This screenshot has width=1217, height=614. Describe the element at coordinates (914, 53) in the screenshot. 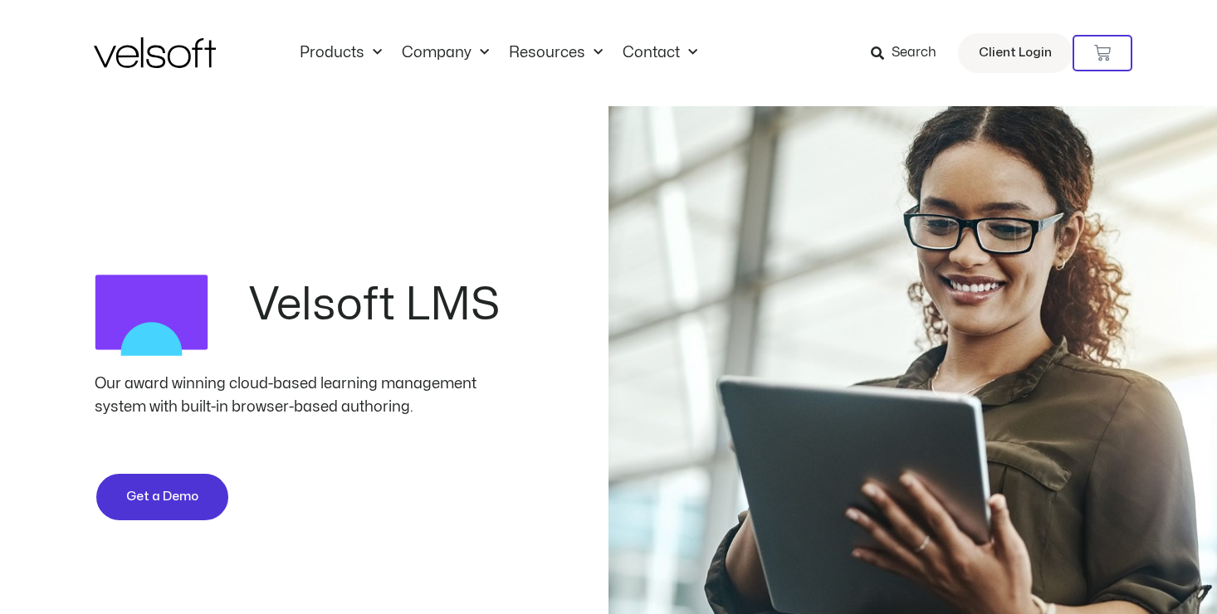

I see `span: Search` at that location.